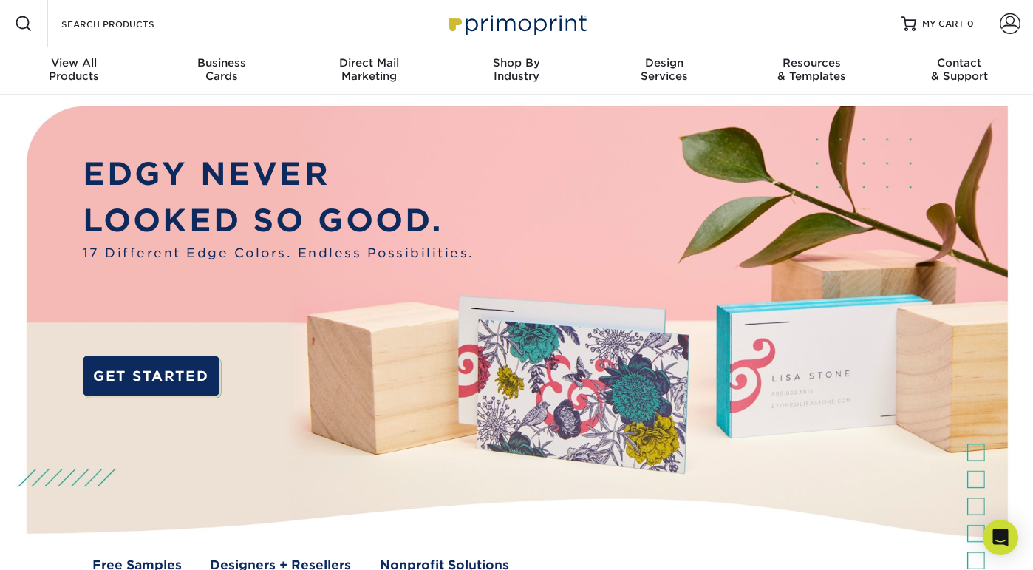 This screenshot has height=570, width=1033. I want to click on a: BusinessCards, so click(222, 71).